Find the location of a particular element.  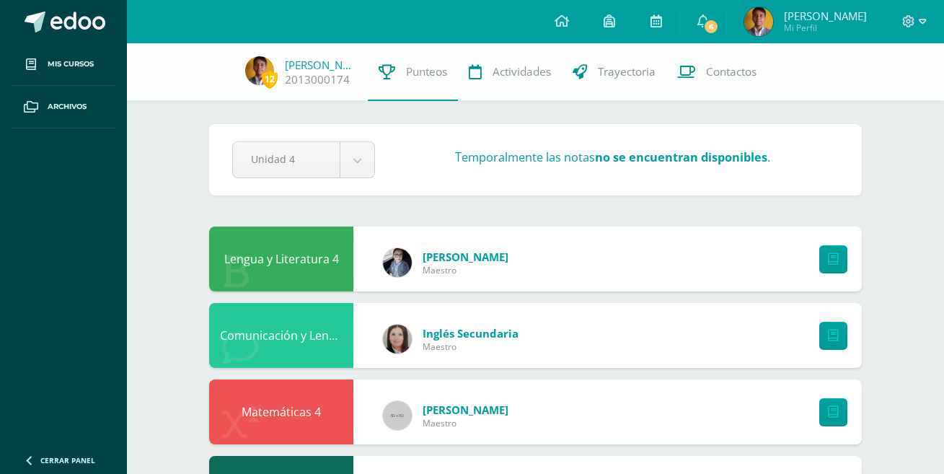

span: 6 is located at coordinates (711, 27).